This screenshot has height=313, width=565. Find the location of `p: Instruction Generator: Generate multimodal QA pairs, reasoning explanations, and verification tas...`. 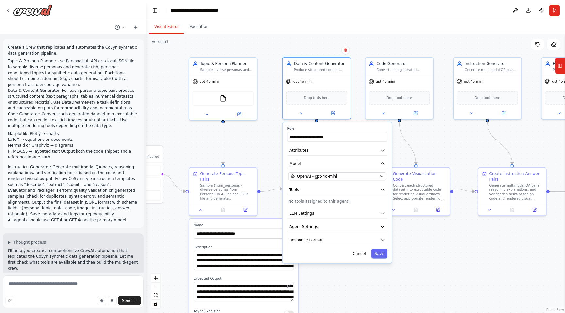

p: Instruction Generator: Generate multimodal QA pairs, reasoning explanations, and verification tas... is located at coordinates (73, 176).